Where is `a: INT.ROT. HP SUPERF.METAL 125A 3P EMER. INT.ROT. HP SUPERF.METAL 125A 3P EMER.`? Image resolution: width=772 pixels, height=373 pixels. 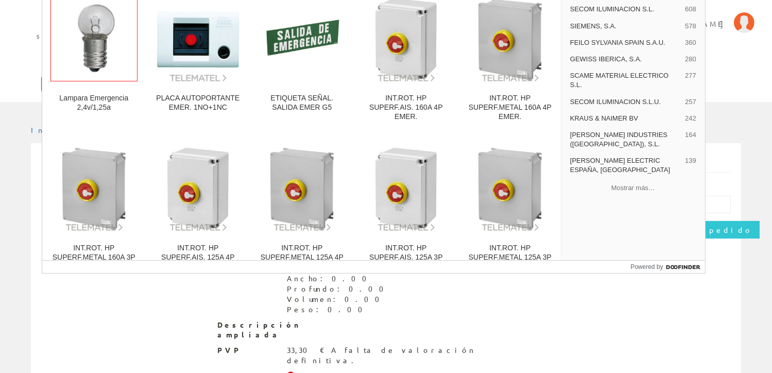 a: INT.ROT. HP SUPERF.METAL 125A 3P EMER. INT.ROT. HP SUPERF.METAL 125A 3P EMER. is located at coordinates (510, 208).